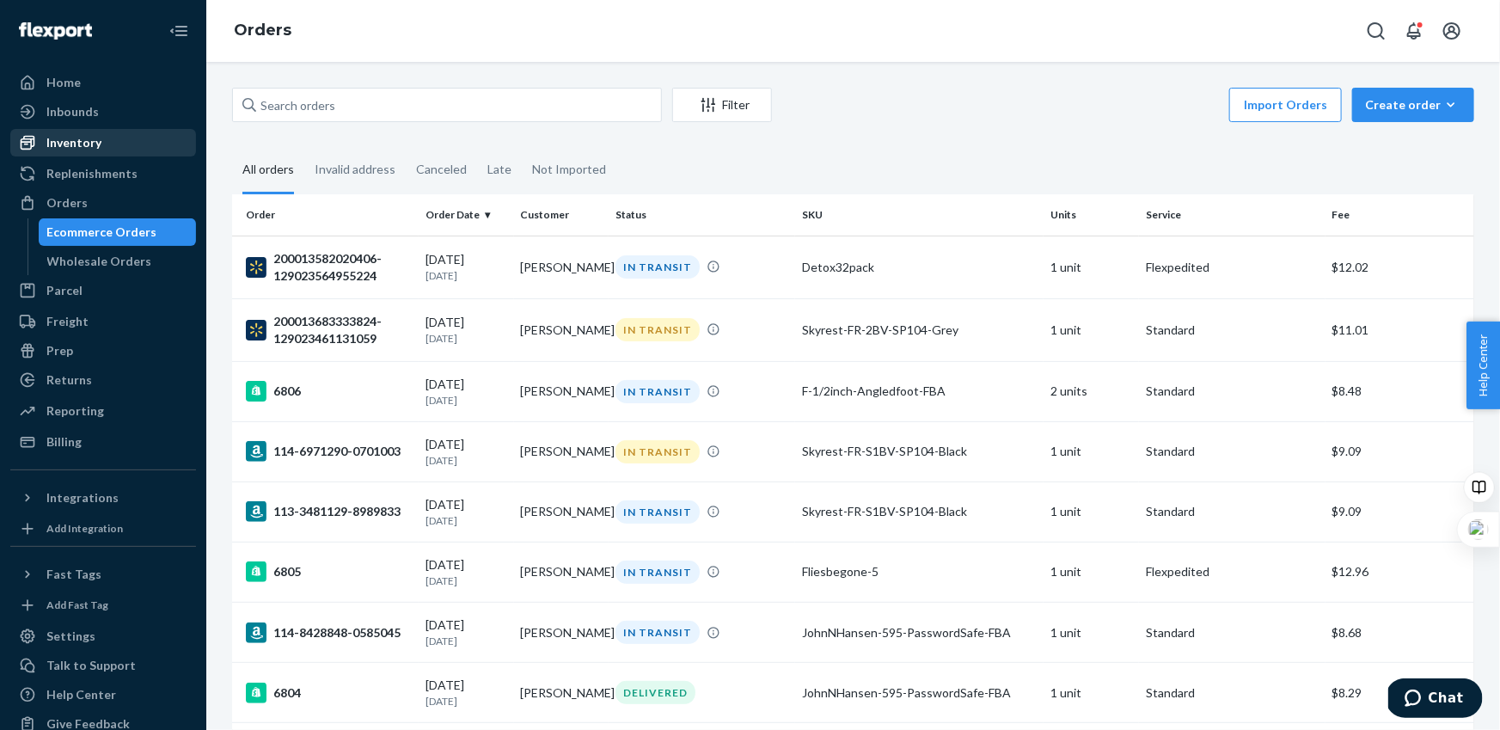 The width and height of the screenshot is (1500, 730). I want to click on div: Replenishments, so click(92, 174).